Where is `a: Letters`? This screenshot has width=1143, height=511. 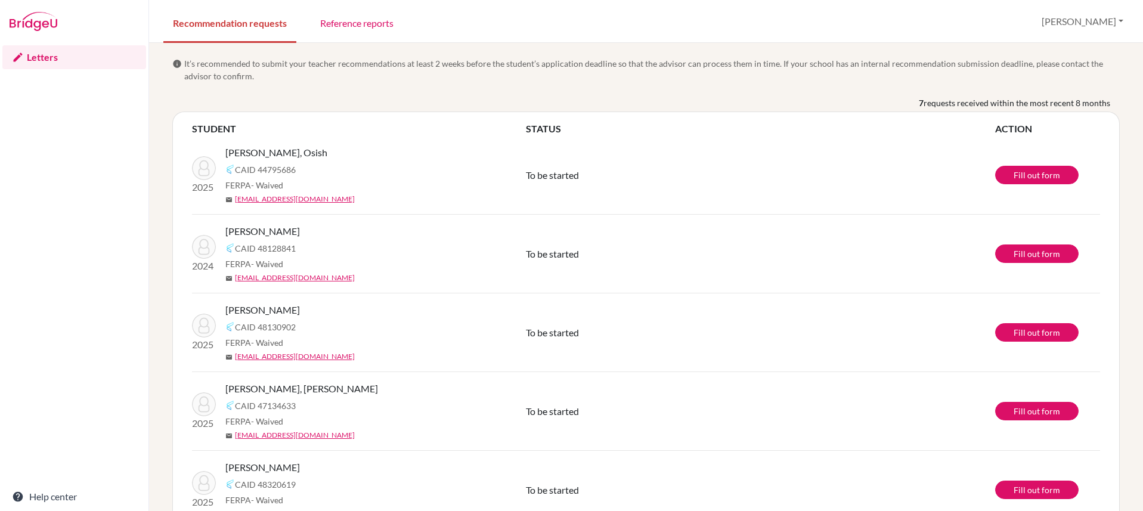 a: Letters is located at coordinates (74, 57).